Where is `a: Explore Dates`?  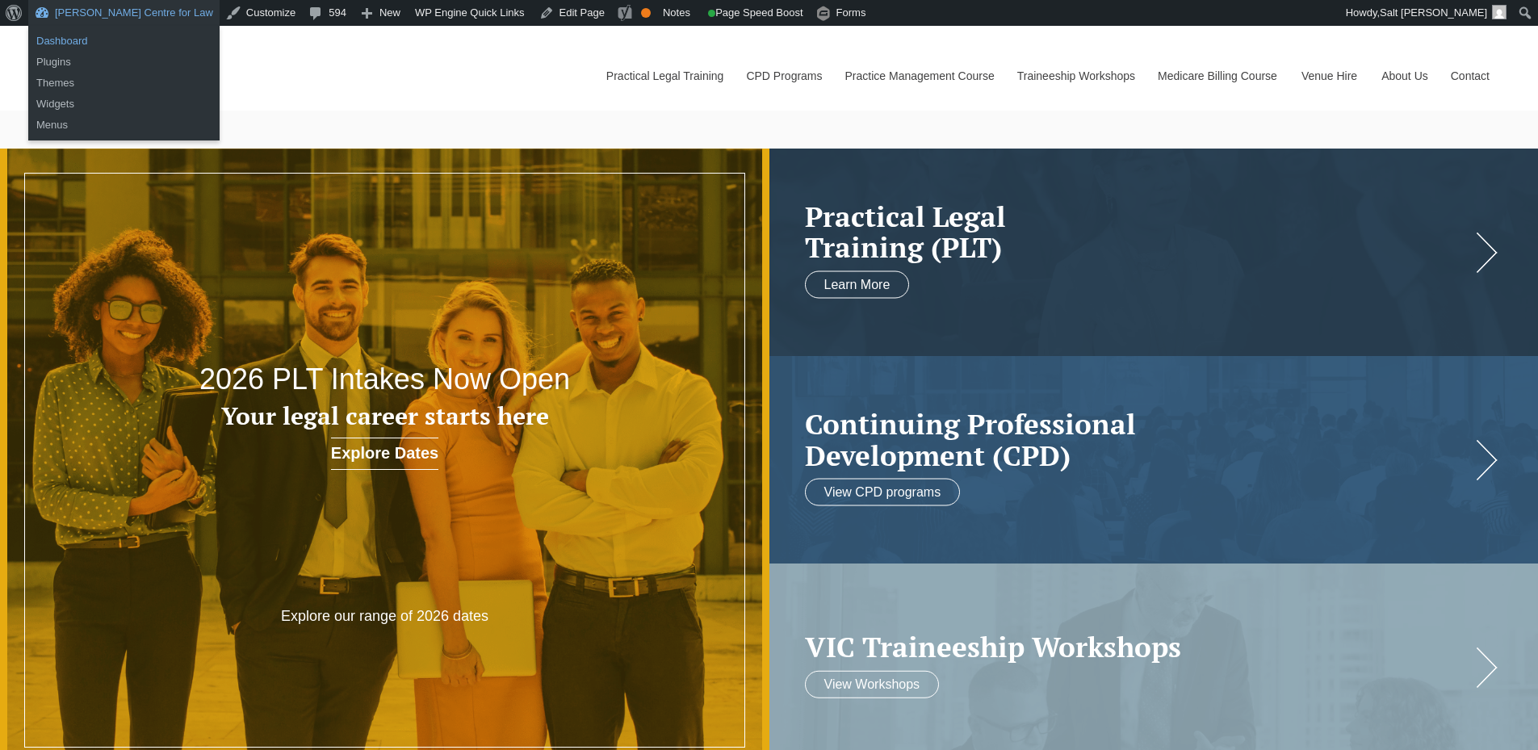 a: Explore Dates is located at coordinates (384, 454).